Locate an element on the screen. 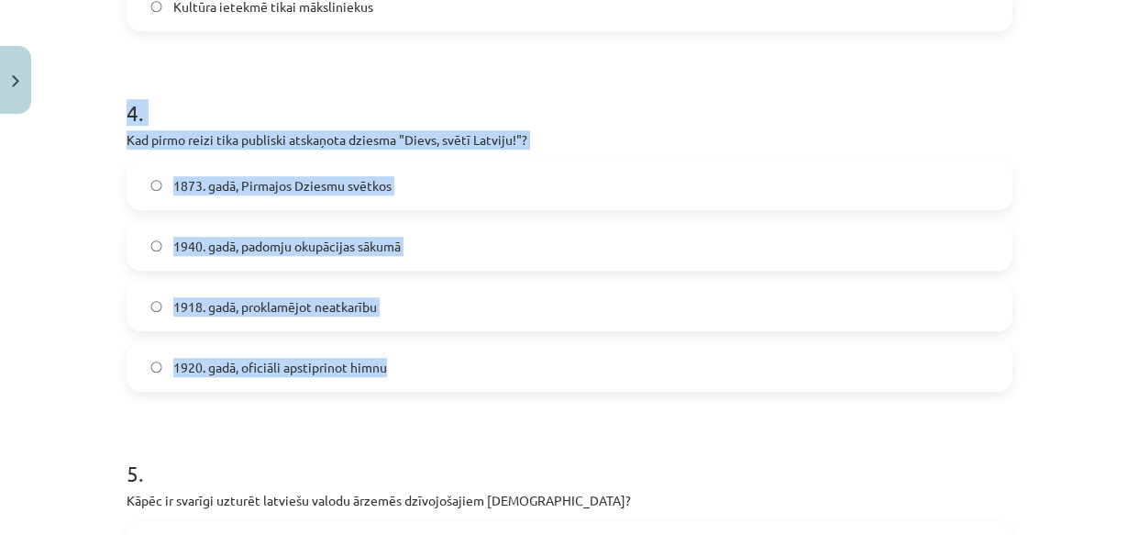 The height and width of the screenshot is (535, 1139). input: 1873. gadā, Pirmajos Dziesmu svētkos is located at coordinates (156, 185).